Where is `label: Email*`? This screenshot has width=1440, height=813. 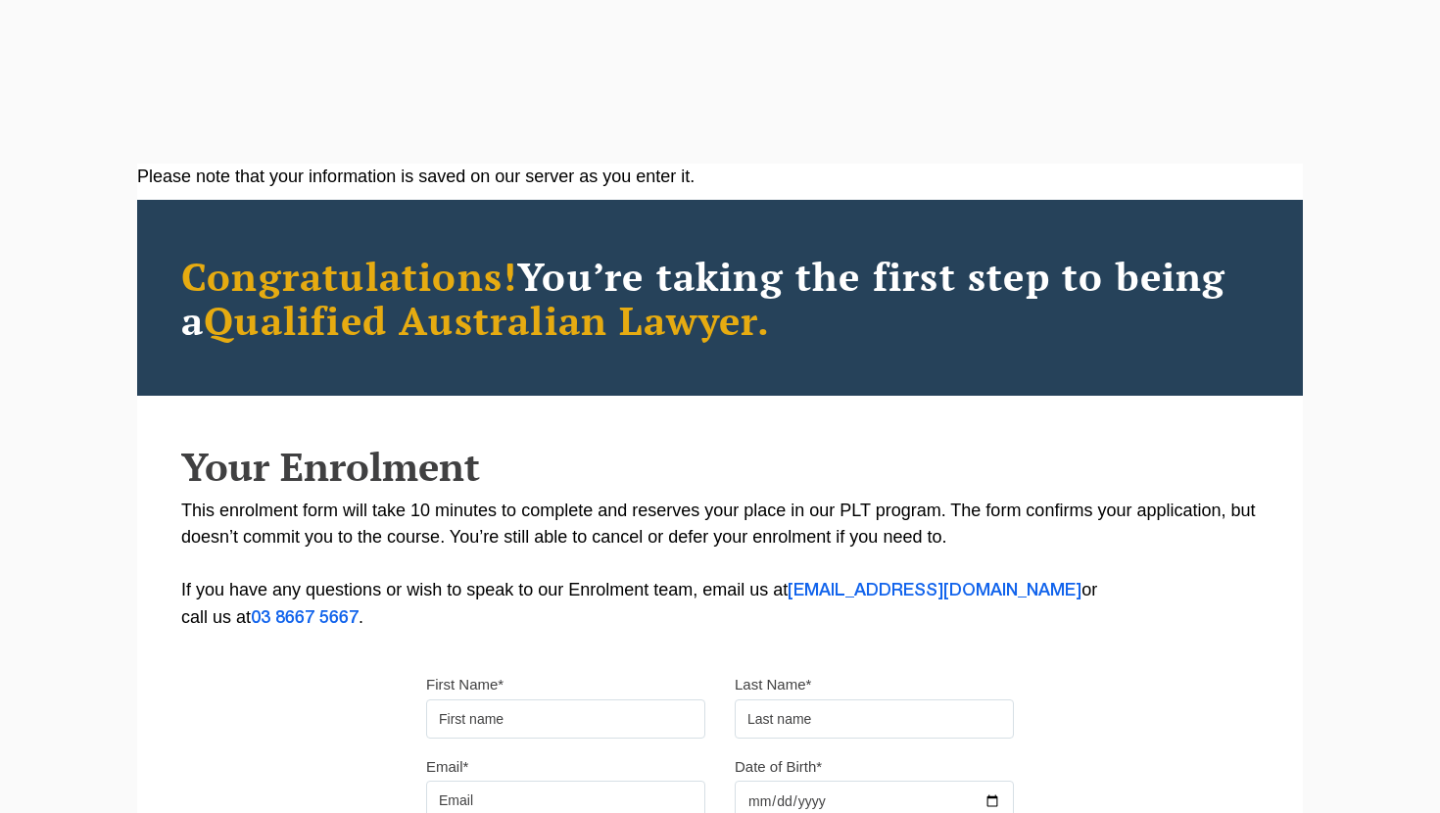 label: Email* is located at coordinates (447, 767).